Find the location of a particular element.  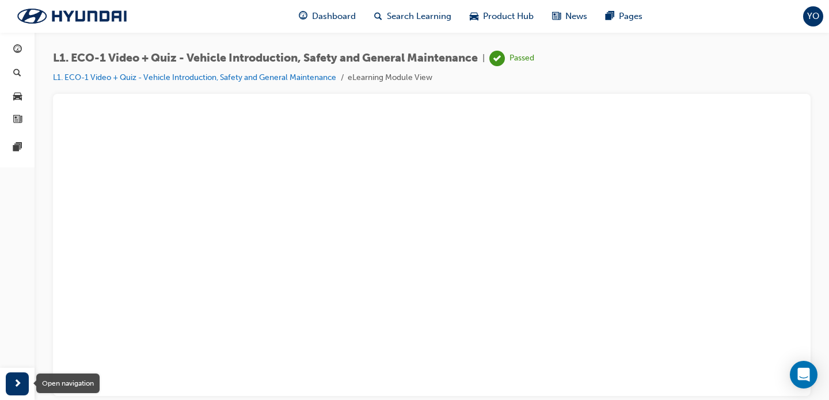

span: Search Learning is located at coordinates (419, 16).